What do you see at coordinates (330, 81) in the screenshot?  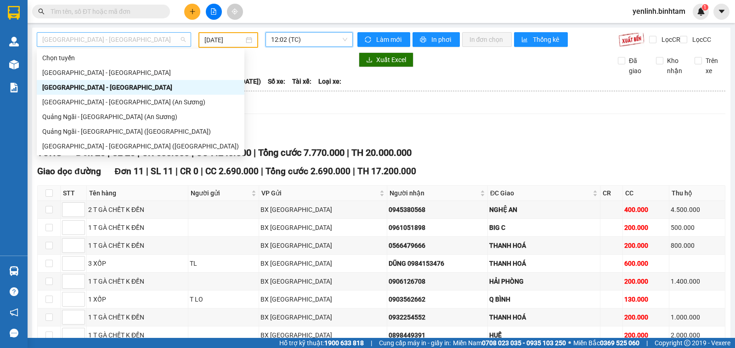 I see `span: Loại xe:` at bounding box center [330, 81].